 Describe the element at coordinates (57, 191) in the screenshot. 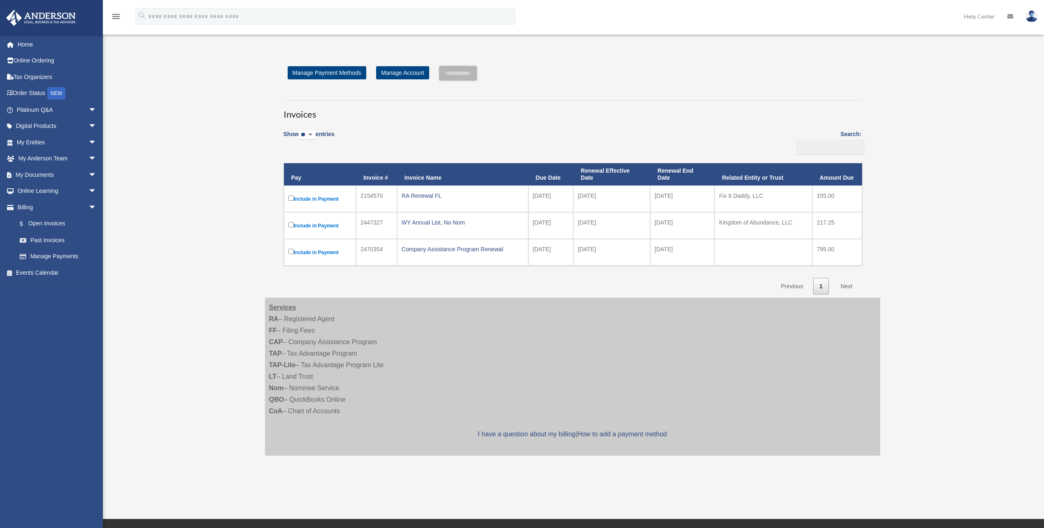

I see `a: Online Learningarrow_drop_down` at that location.